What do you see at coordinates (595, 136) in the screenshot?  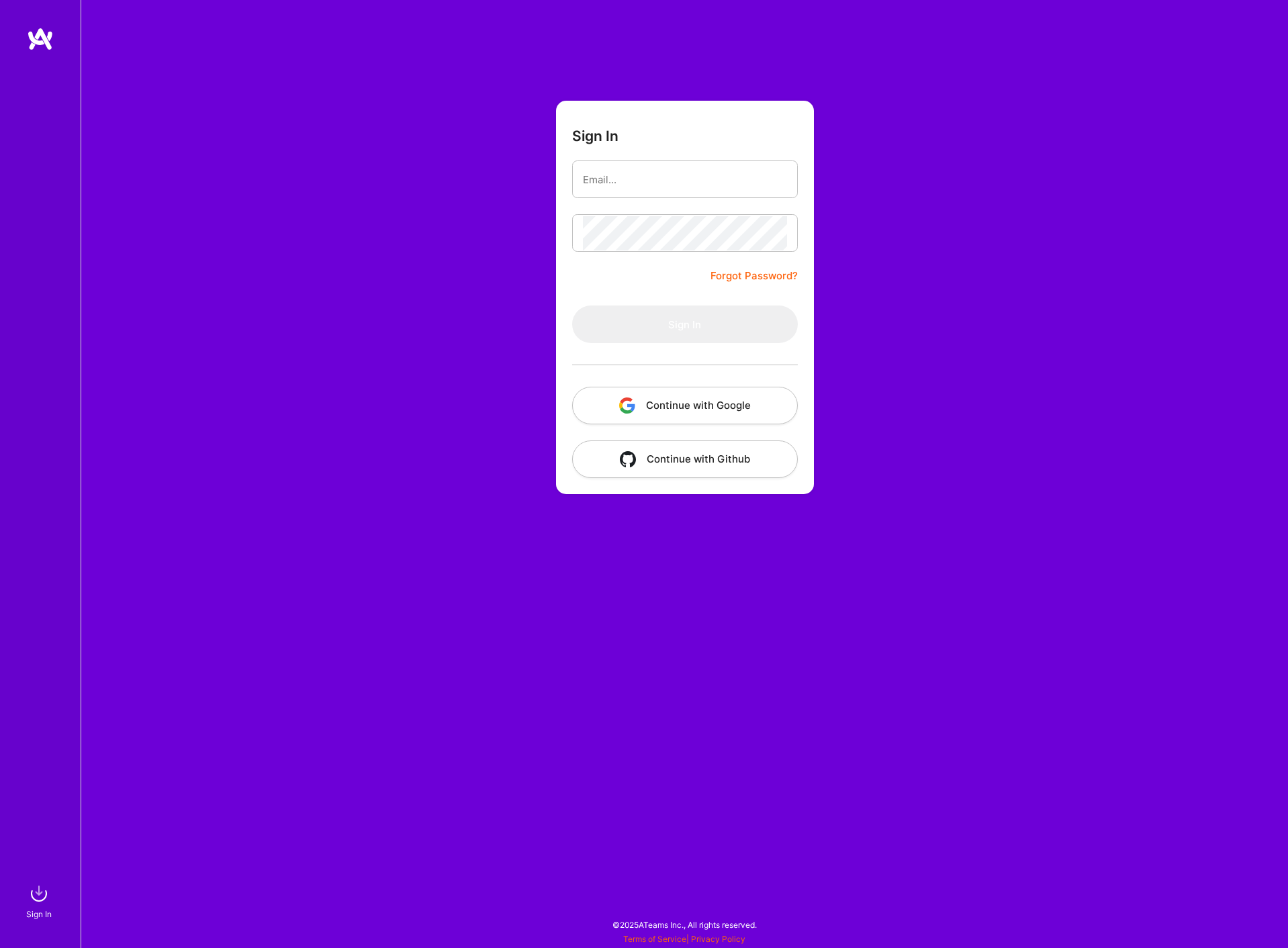 I see `h3: Sign In` at bounding box center [595, 136].